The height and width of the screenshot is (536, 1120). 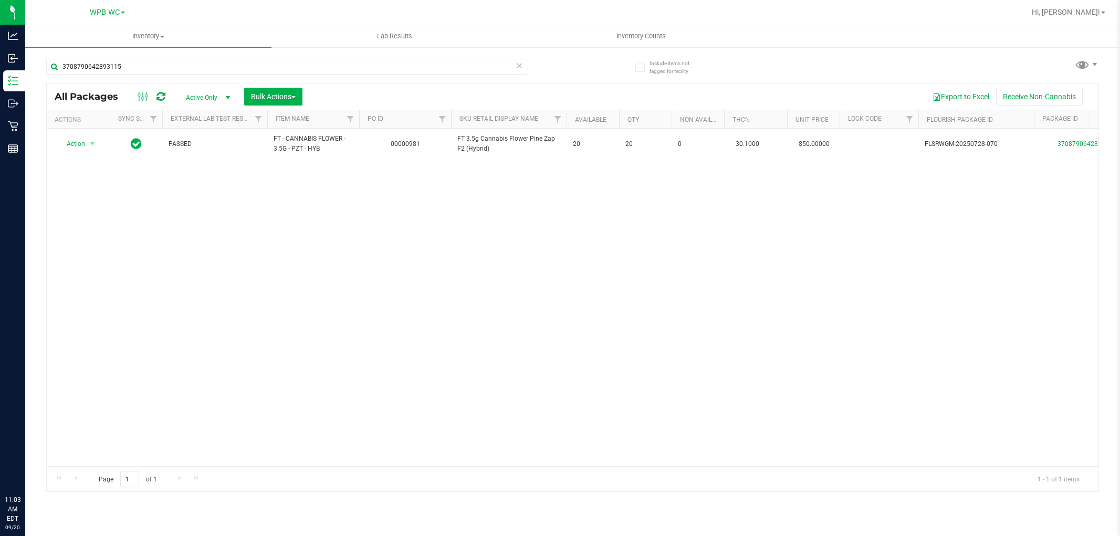 I want to click on span: 0, so click(x=698, y=144).